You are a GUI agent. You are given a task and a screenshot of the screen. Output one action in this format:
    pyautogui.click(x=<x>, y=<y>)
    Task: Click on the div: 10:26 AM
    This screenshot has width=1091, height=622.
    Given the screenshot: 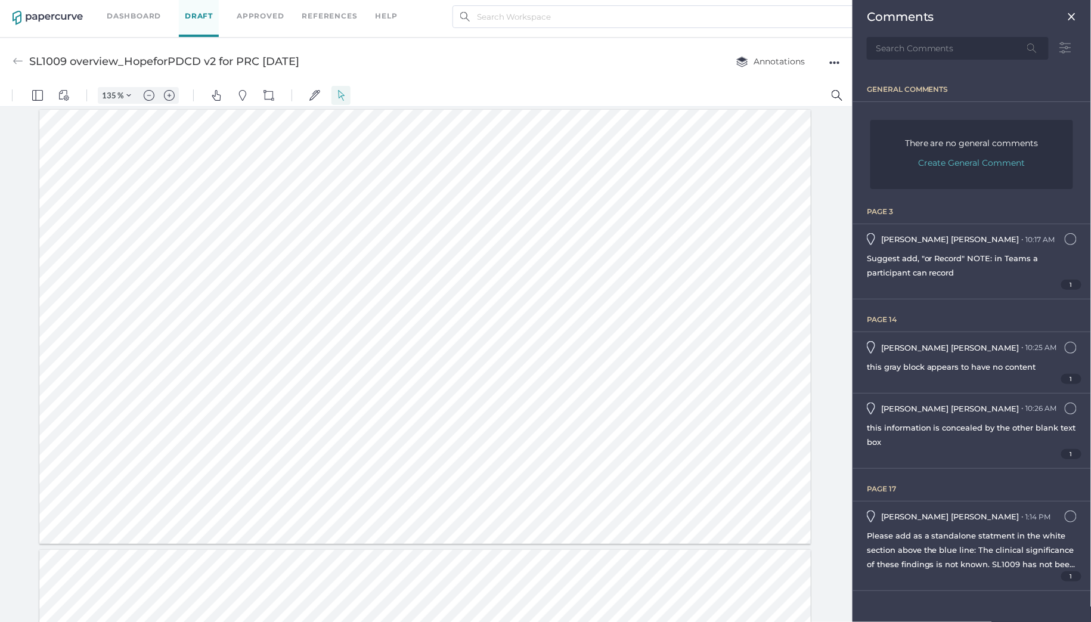 What is the action you would take?
    pyautogui.click(x=1041, y=408)
    